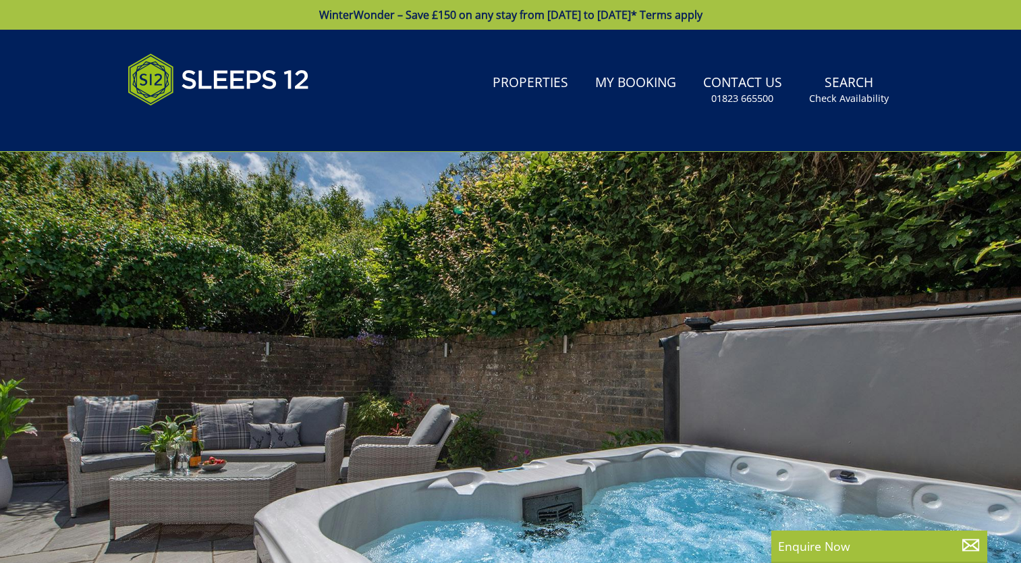  Describe the element at coordinates (636, 83) in the screenshot. I see `a: My Booking` at that location.